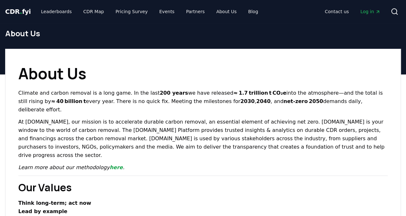 This screenshot has height=216, width=406. I want to click on a: Log in, so click(371, 12).